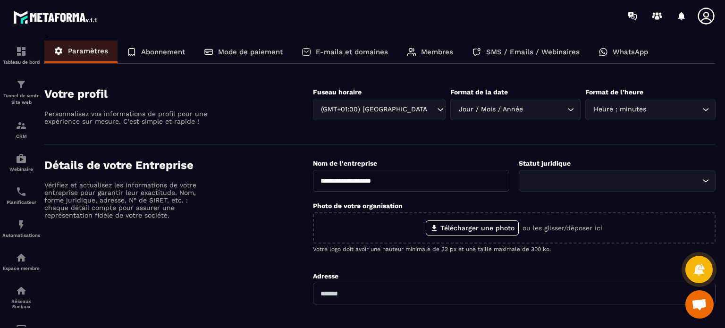 The width and height of the screenshot is (725, 328). Describe the element at coordinates (56, 17) in the screenshot. I see `img: logo` at that location.